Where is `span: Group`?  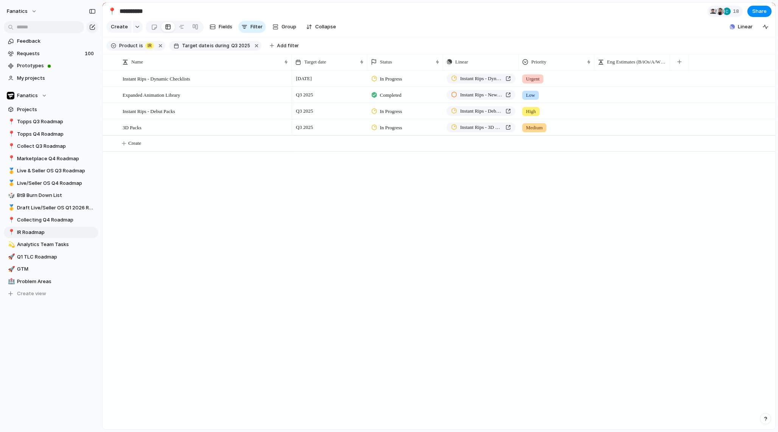 span: Group is located at coordinates (289, 27).